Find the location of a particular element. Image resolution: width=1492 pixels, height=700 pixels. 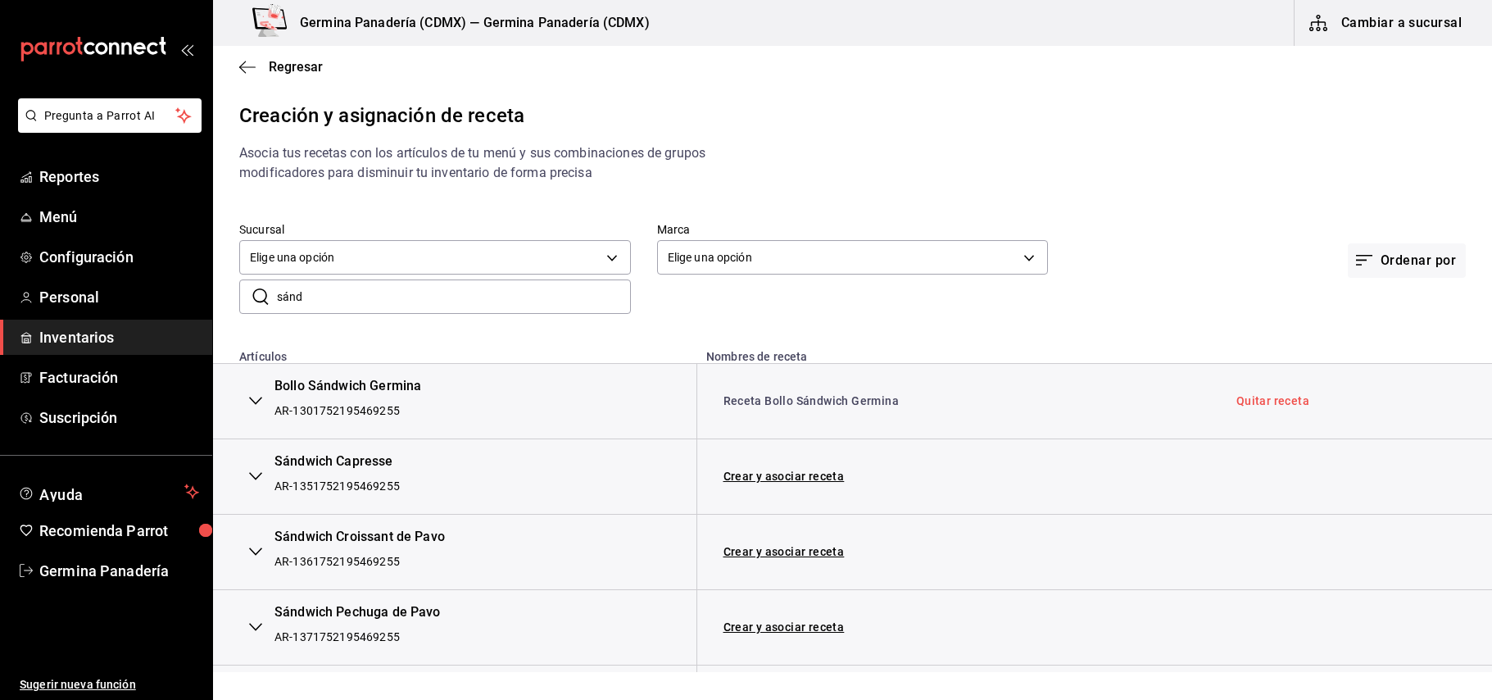

div: AR-1361752195469255 is located at coordinates (360, 561).